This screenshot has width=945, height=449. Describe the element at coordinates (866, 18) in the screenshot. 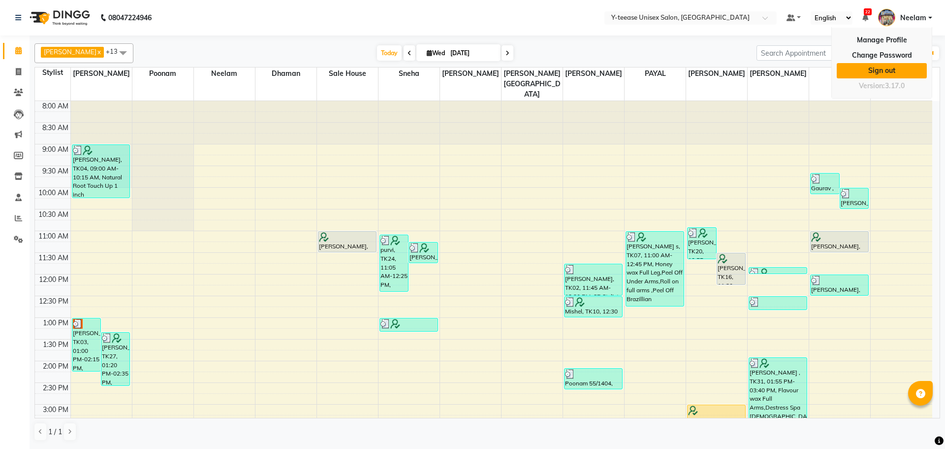

I see `a: 22` at that location.